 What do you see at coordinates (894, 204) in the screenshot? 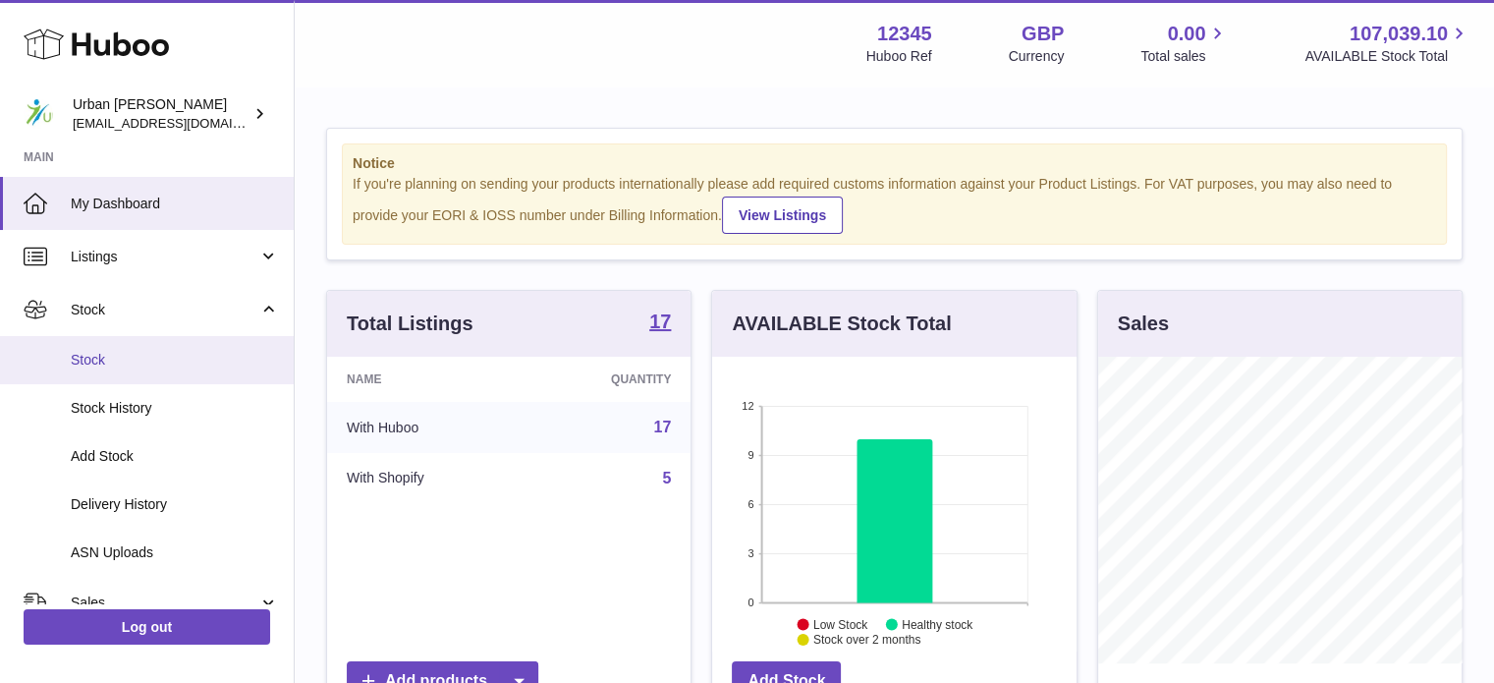
I see `div: If you're planning on sending your products internationally please add required customs informati...` at bounding box center [894, 204].